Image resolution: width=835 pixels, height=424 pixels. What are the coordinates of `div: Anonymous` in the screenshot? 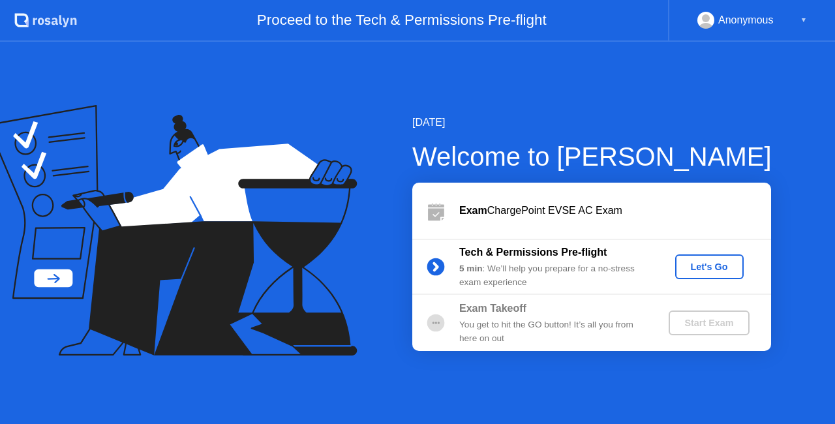 It's located at (745, 20).